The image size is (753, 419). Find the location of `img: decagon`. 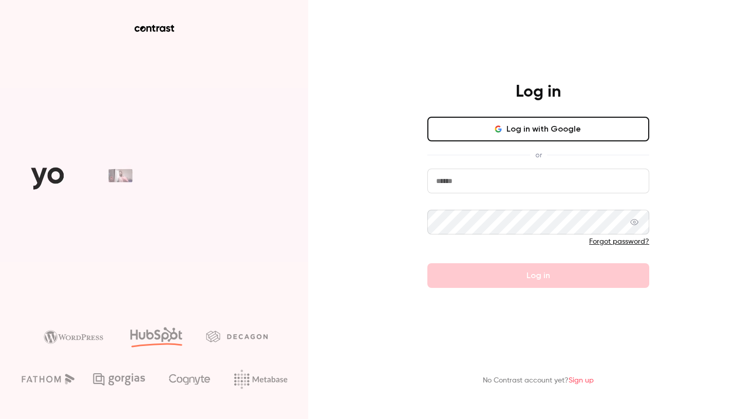

img: decagon is located at coordinates (237, 336).